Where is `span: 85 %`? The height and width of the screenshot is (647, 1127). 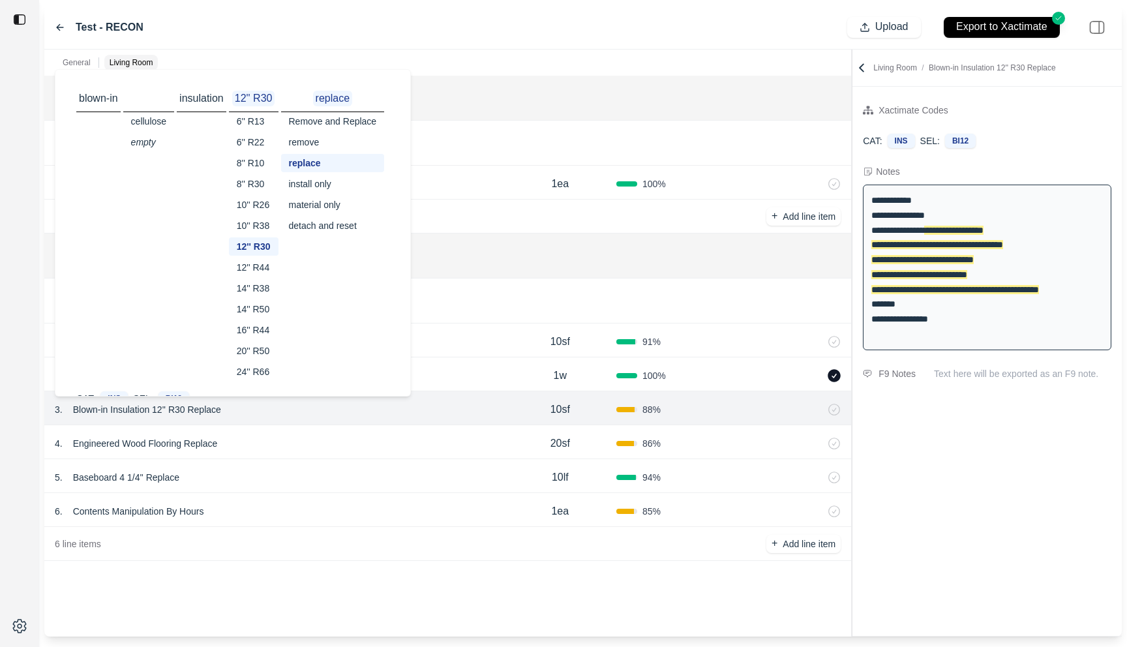 span: 85 % is located at coordinates (651, 511).